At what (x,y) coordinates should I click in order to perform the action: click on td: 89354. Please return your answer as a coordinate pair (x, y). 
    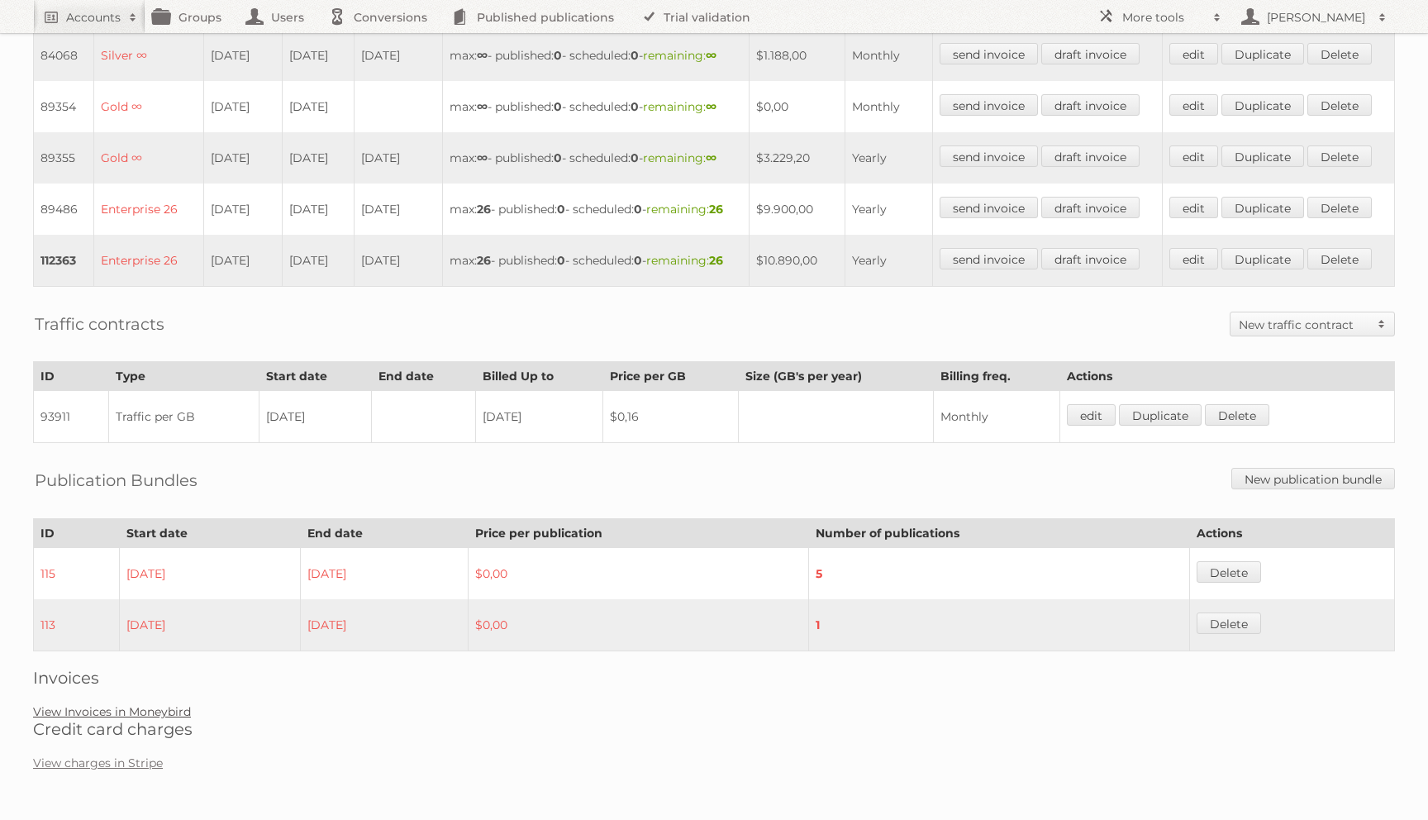
    Looking at the image, I should click on (64, 107).